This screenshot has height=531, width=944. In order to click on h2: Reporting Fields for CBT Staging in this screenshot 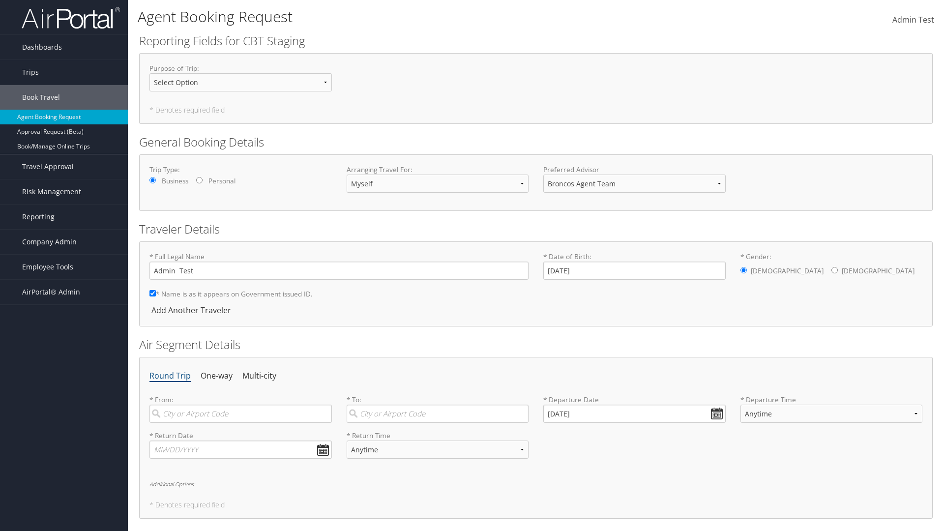, I will do `click(536, 41)`.